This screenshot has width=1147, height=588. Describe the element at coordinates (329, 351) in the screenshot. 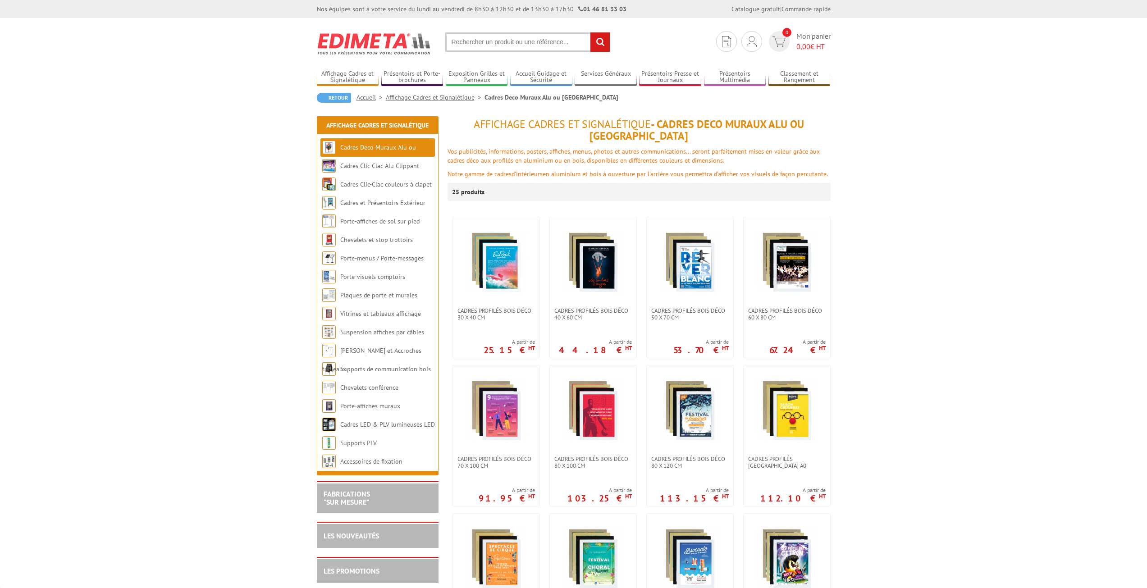

I see `img: Cimaises et Accroches tableaux` at that location.